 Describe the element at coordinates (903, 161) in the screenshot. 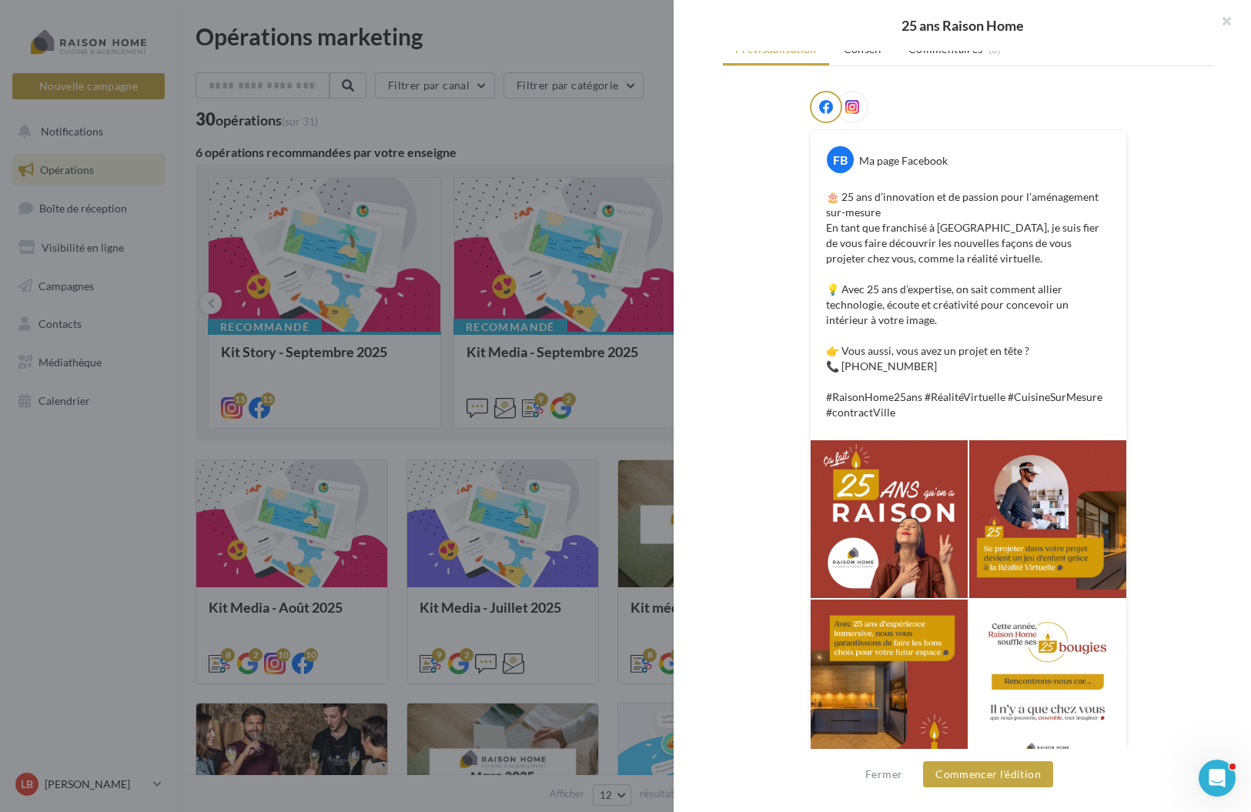

I see `div: Ma page Facebook` at that location.